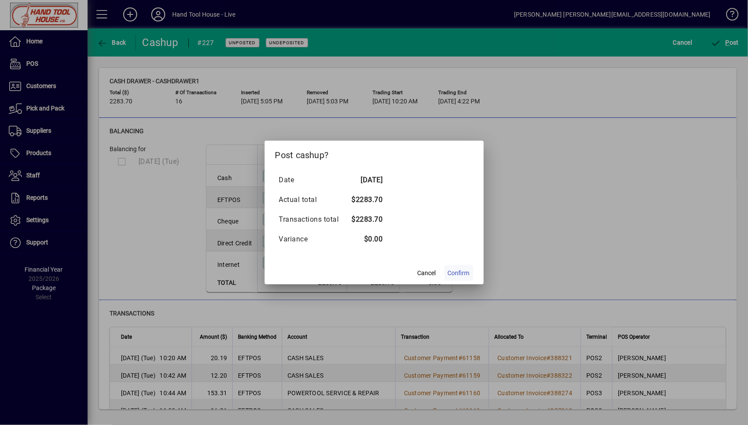  I want to click on span: Cancel, so click(427, 273).